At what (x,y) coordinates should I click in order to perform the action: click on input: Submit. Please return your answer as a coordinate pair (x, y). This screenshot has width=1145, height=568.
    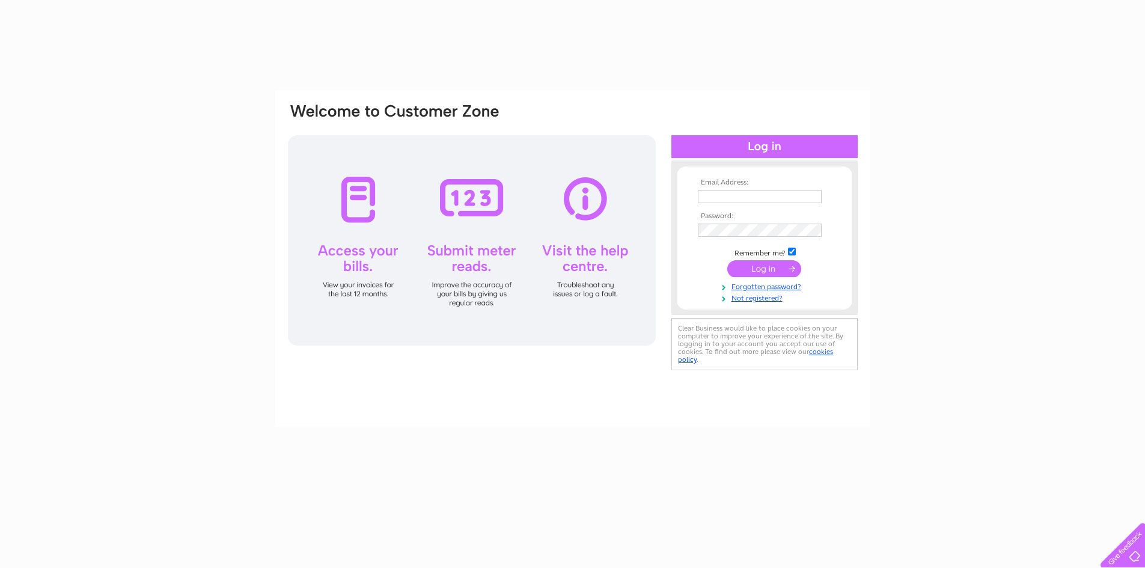
    Looking at the image, I should click on (764, 269).